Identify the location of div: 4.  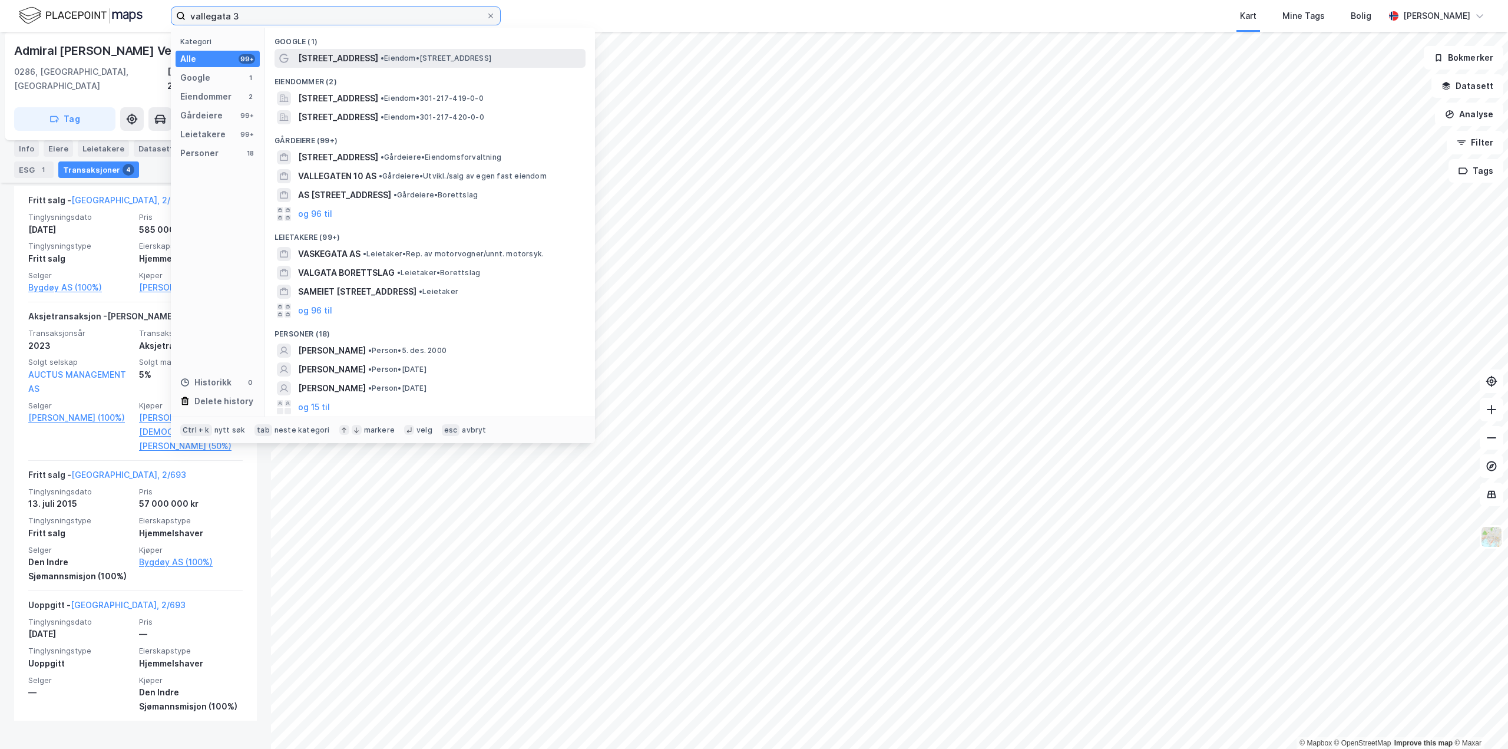
(128, 170).